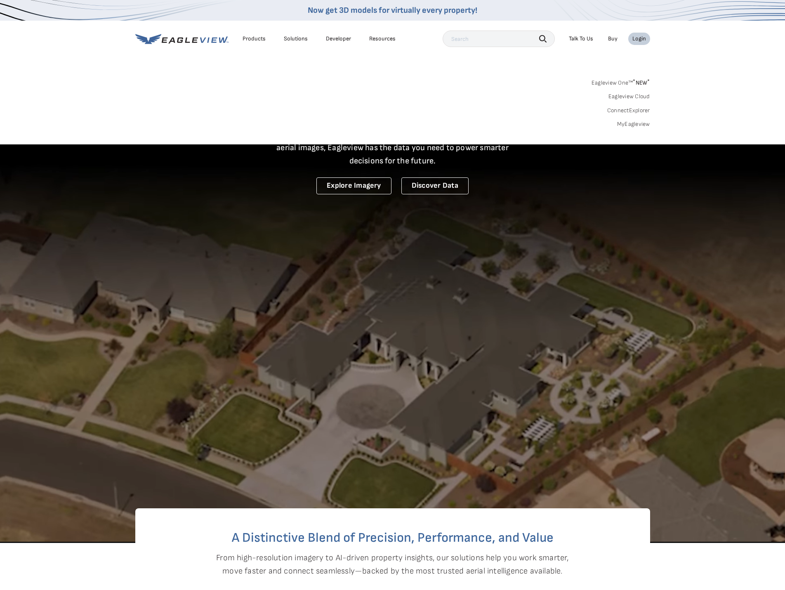 Image resolution: width=785 pixels, height=590 pixels. What do you see at coordinates (641, 83) in the screenshot?
I see `span: NEW` at bounding box center [641, 83].